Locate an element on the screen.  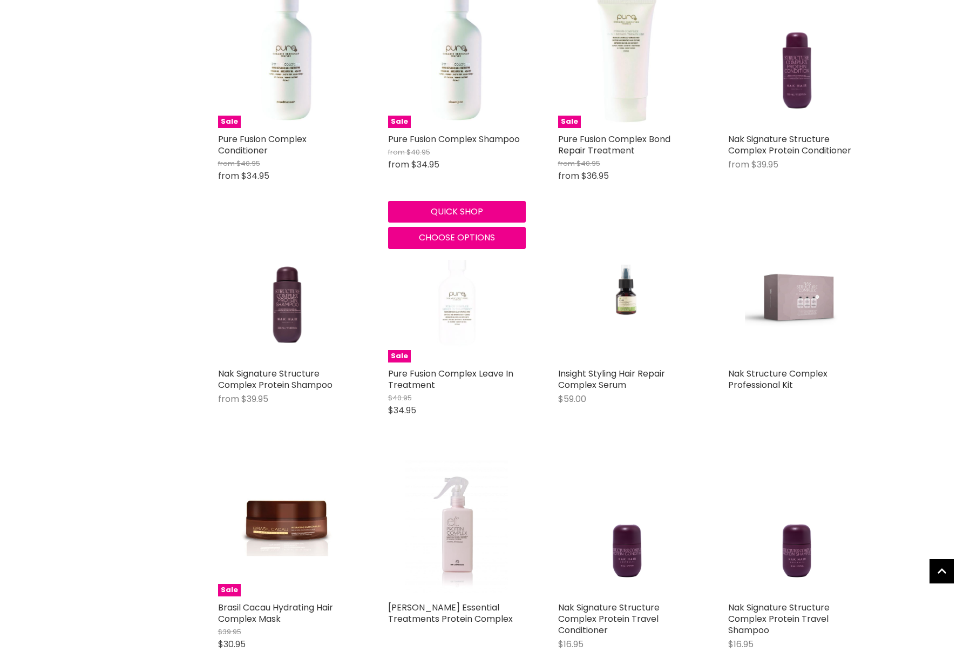
a: De Lorenzo Essential Treatments Protein Complex is located at coordinates (457, 527).